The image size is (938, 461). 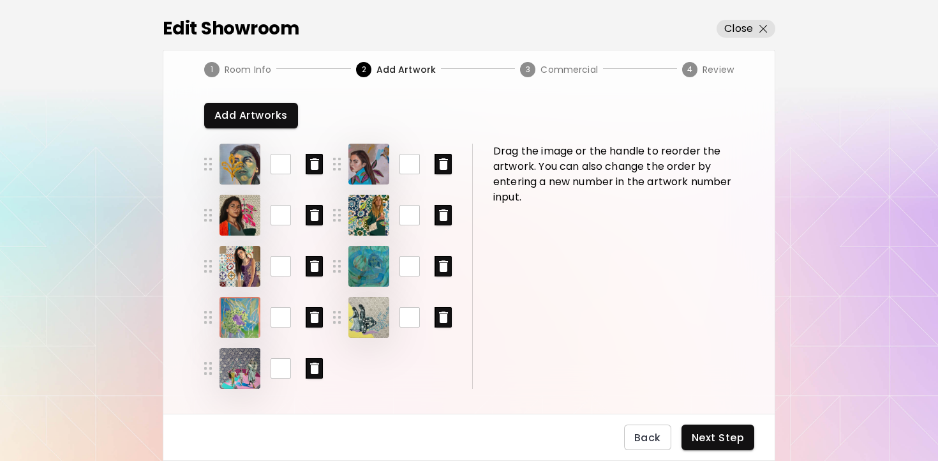 I want to click on span: Back, so click(x=648, y=437).